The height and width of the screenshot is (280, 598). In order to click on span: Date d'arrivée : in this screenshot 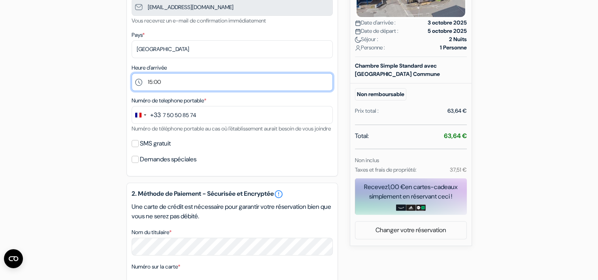, I will do `click(375, 23)`.